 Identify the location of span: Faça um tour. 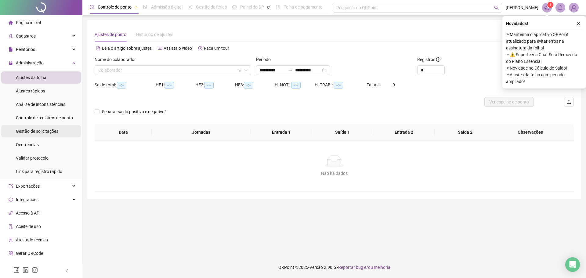
(216, 48).